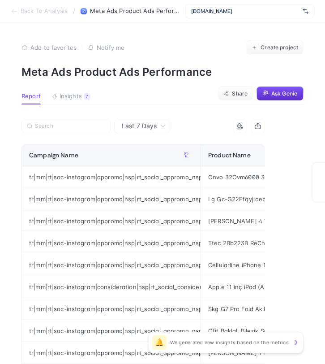 The height and width of the screenshot is (364, 325). I want to click on button: Notify me, so click(106, 47).